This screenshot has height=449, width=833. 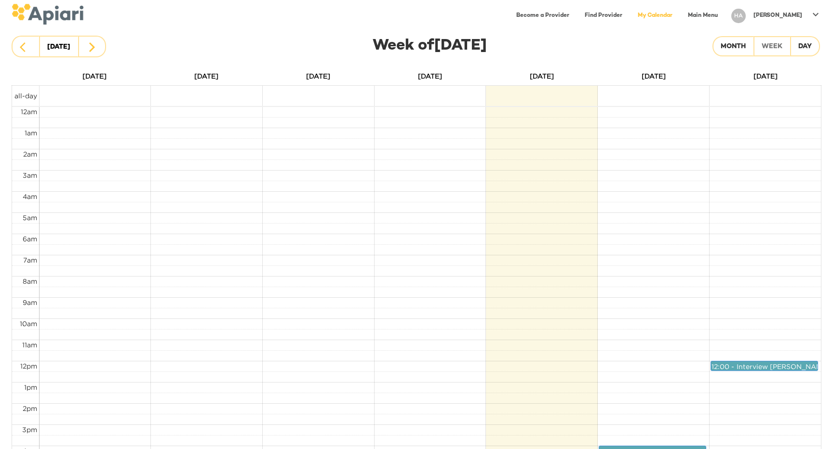 What do you see at coordinates (772, 47) in the screenshot?
I see `div: Week` at bounding box center [772, 47].